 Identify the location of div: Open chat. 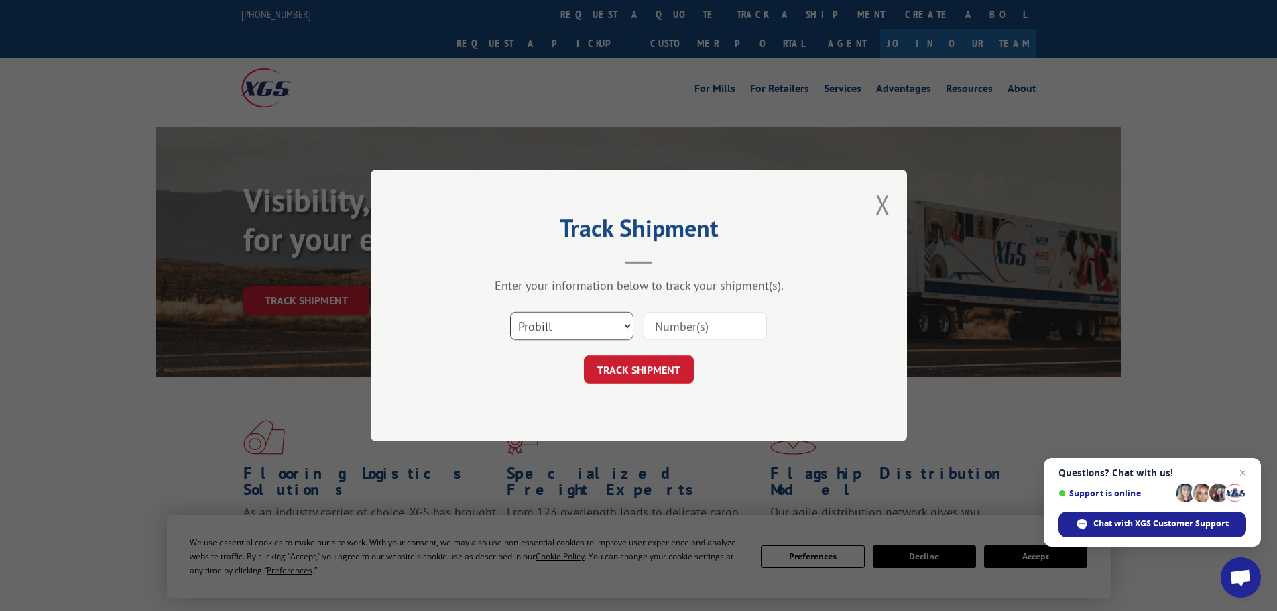
(1241, 577).